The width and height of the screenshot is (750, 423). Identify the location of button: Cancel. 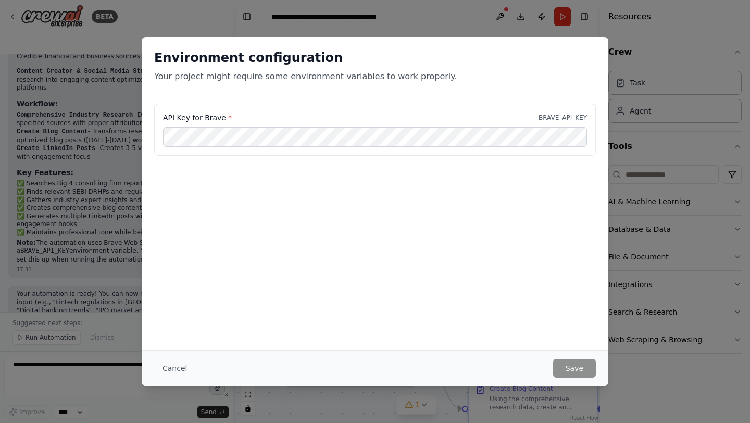
(174, 368).